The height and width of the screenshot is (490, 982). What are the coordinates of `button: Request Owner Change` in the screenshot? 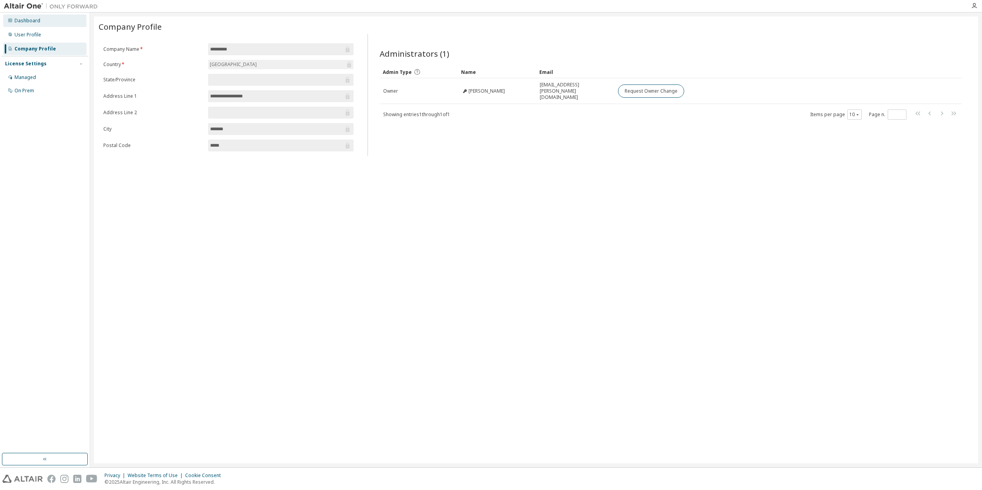 It's located at (651, 91).